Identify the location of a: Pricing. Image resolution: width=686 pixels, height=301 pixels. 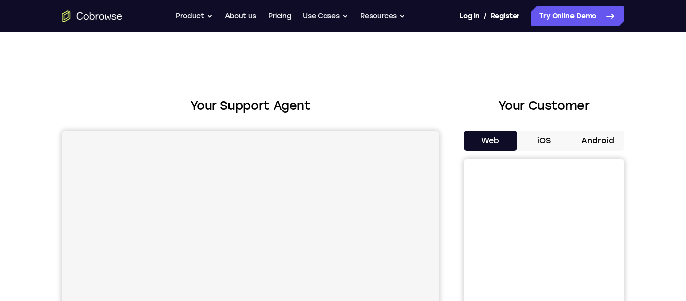
(280, 16).